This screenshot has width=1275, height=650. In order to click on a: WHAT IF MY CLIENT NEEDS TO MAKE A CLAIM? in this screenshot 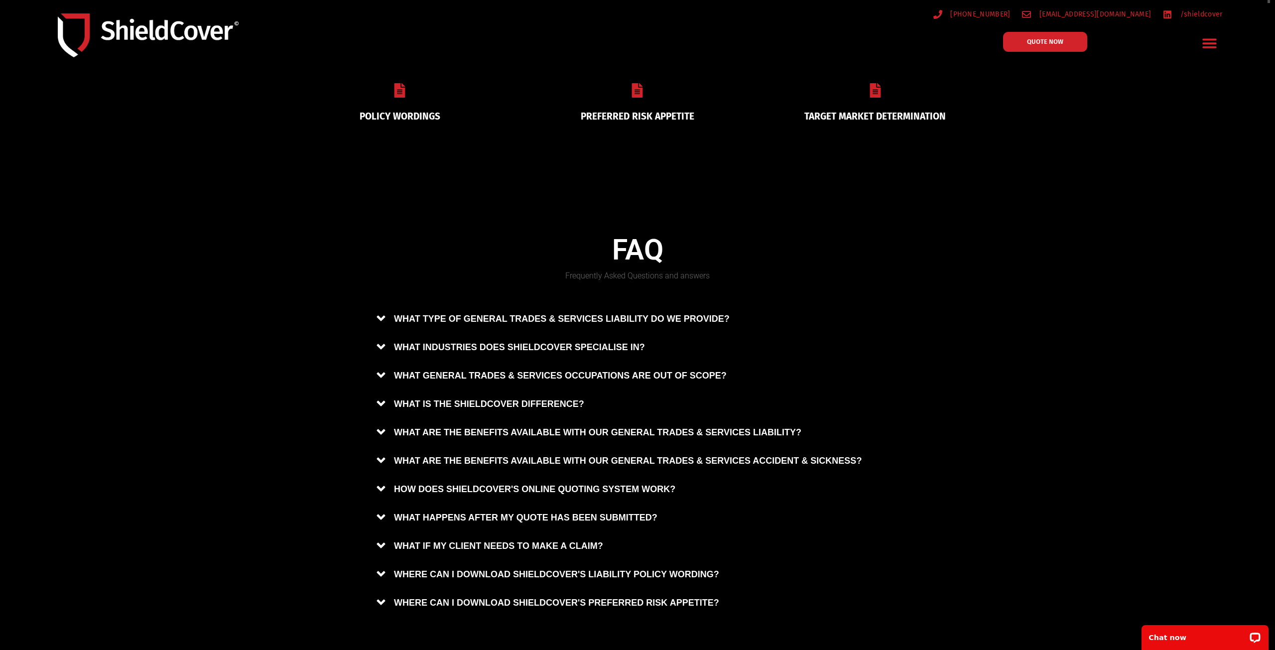, I will do `click(638, 546)`.